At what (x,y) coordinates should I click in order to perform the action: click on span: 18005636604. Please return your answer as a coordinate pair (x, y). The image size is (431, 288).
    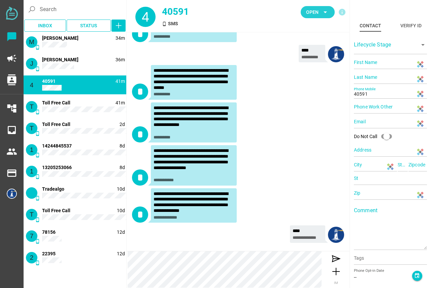
    Looking at the image, I should click on (56, 124).